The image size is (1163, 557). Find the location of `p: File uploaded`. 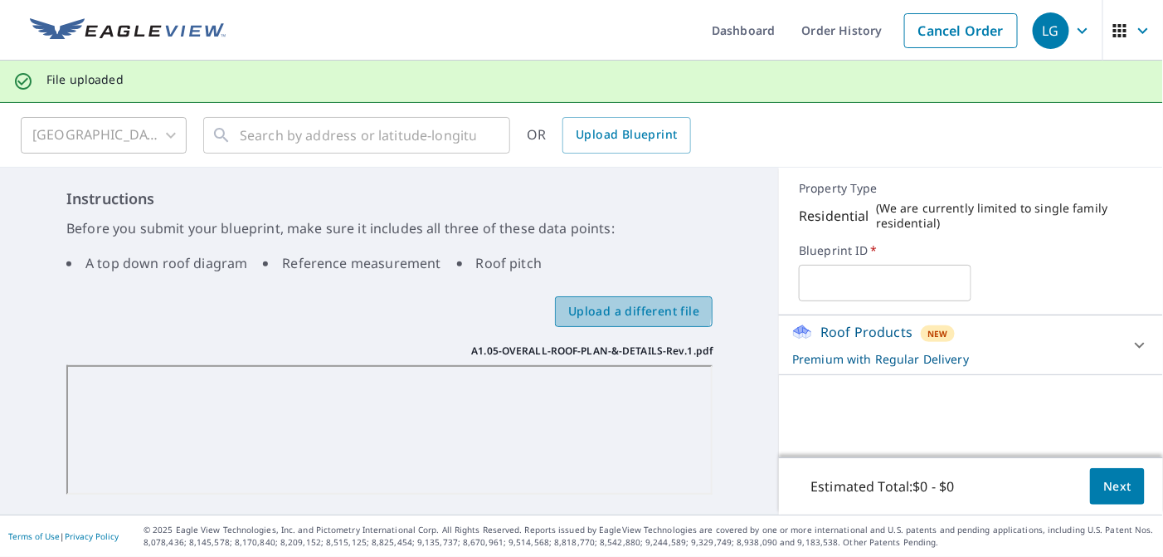

p: File uploaded is located at coordinates (85, 80).